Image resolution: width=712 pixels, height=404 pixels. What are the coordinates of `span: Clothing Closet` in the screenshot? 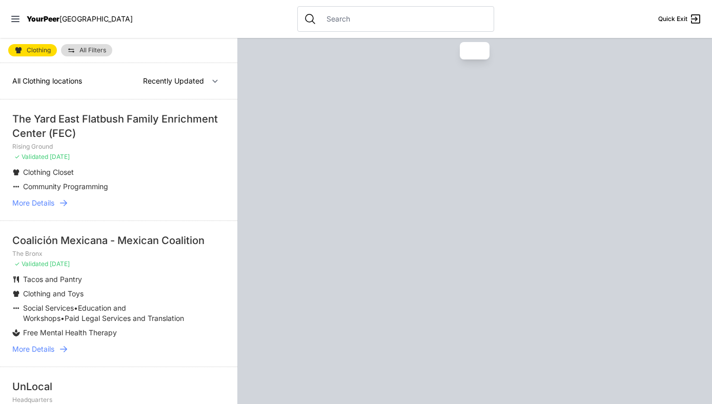 It's located at (48, 172).